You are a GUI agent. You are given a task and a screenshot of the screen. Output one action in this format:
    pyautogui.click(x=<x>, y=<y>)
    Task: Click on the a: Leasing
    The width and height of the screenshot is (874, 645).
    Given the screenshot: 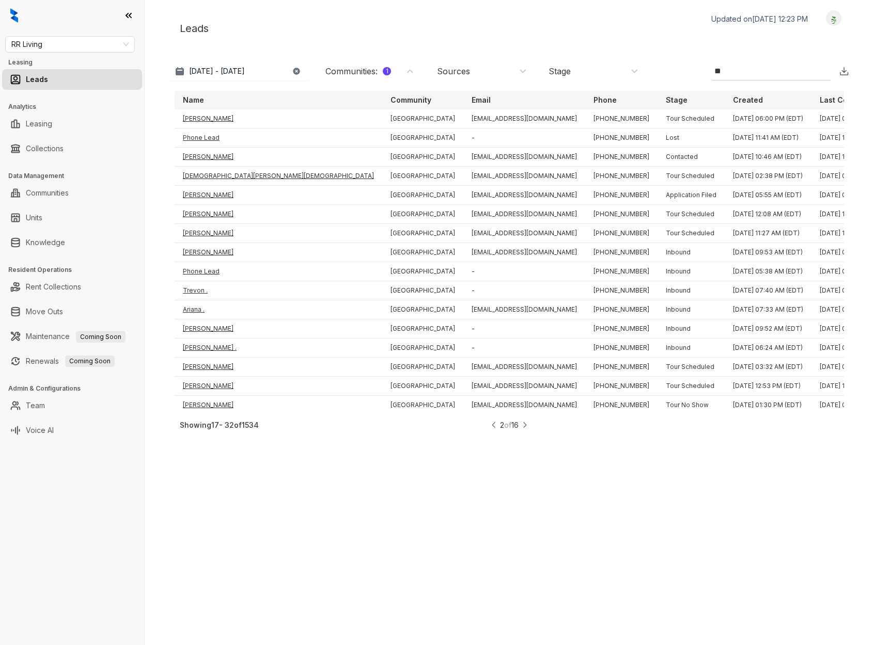 What is the action you would take?
    pyautogui.click(x=39, y=124)
    